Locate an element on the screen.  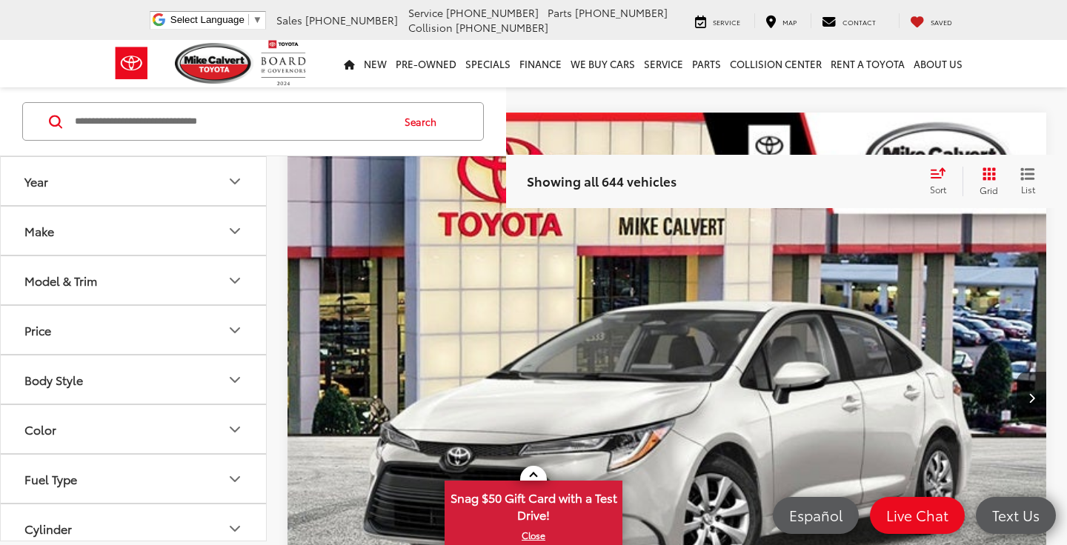
a: Contact is located at coordinates (849, 21).